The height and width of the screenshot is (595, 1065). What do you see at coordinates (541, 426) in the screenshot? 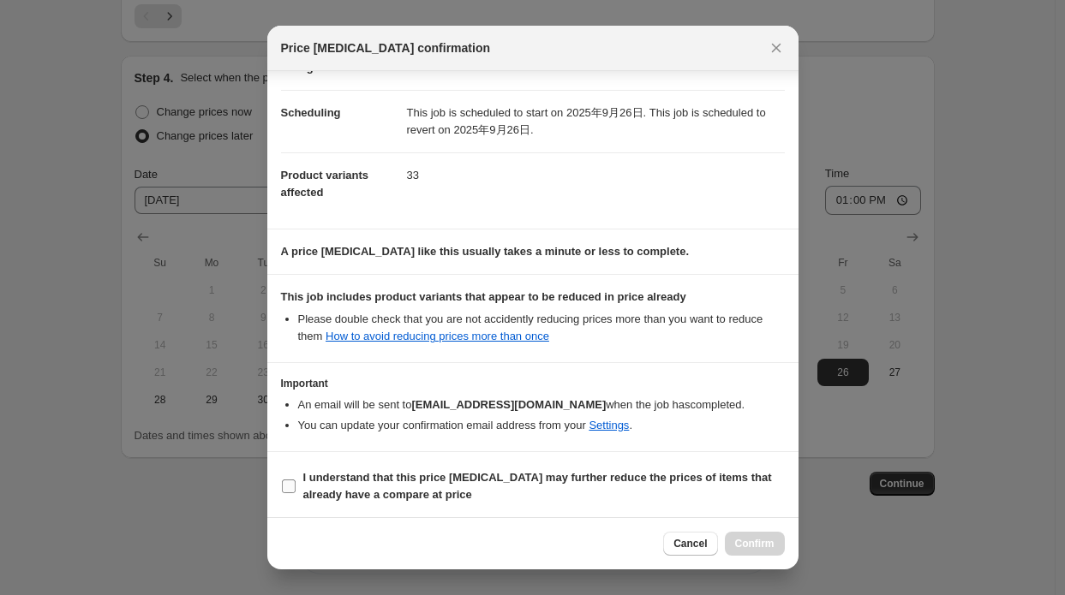
I see `li: You can update your confirmation email address from your .` at bounding box center [541, 426].